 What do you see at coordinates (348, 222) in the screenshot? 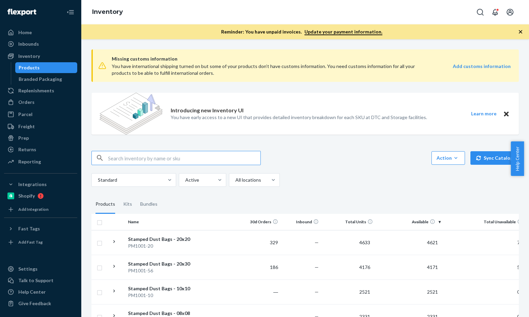
I see `th: Total Units` at bounding box center [348, 222].